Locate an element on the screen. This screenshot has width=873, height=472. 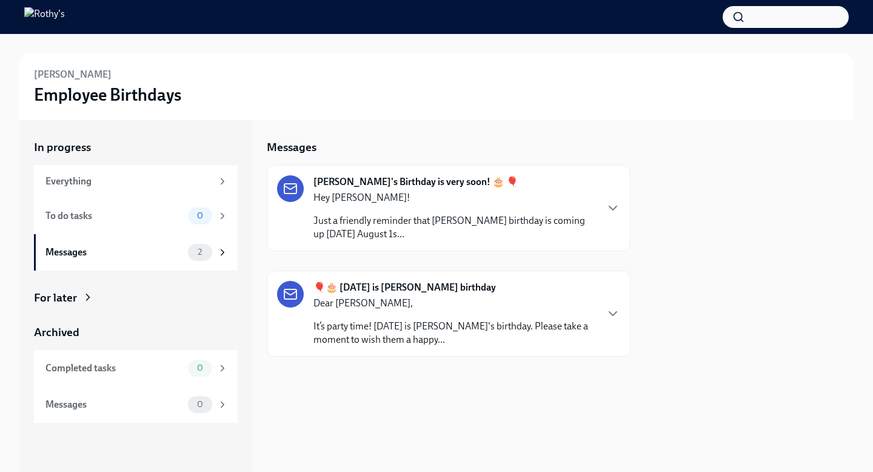
div: Archived is located at coordinates (136, 332).